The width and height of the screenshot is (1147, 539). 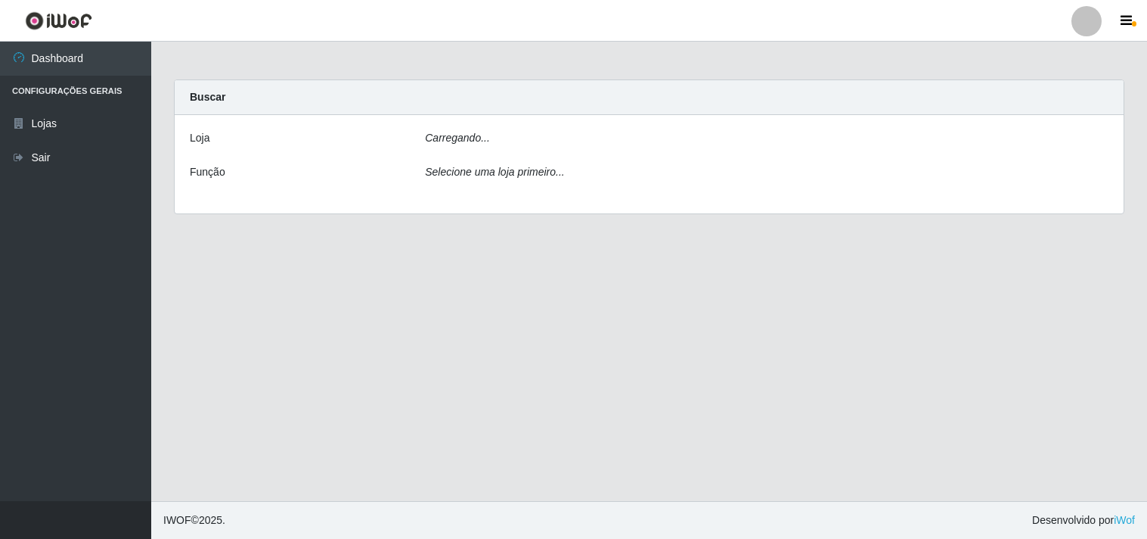 I want to click on label: Função, so click(x=207, y=172).